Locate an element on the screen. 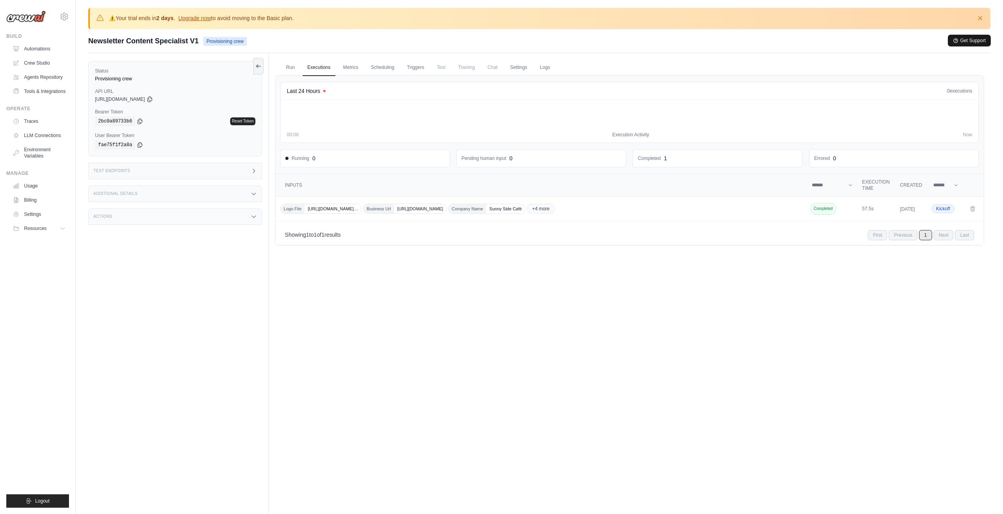 This screenshot has height=514, width=1003. span: +4 more is located at coordinates (541, 209).